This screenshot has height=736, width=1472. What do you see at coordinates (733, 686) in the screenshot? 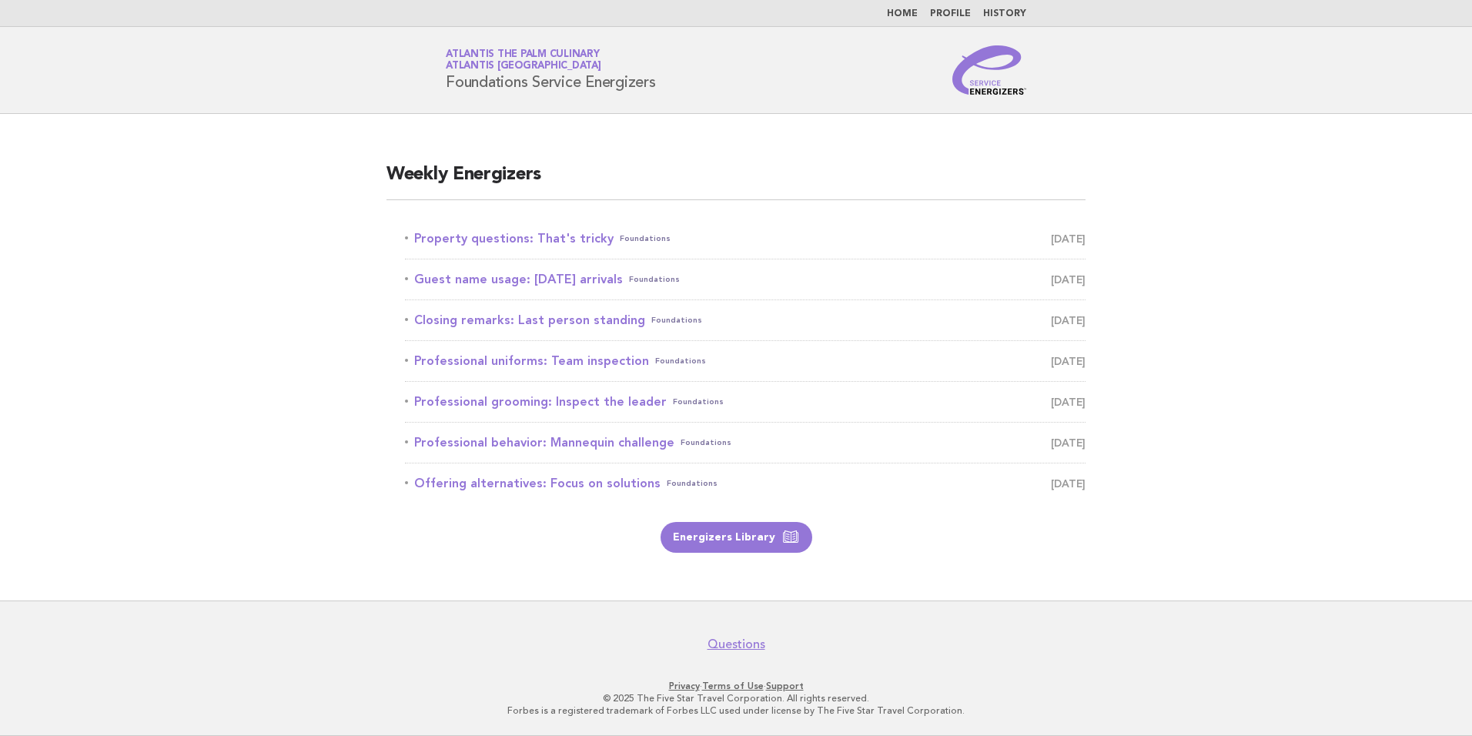
I see `a: Terms of Use` at bounding box center [733, 686].